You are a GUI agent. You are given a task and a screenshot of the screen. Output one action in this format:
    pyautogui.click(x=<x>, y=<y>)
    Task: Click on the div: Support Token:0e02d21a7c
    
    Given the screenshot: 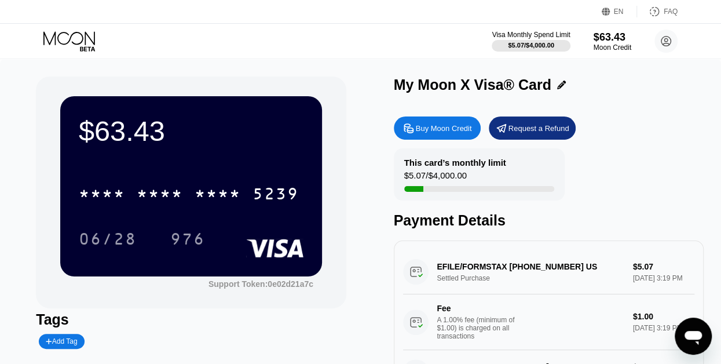 What is the action you would take?
    pyautogui.click(x=261, y=284)
    